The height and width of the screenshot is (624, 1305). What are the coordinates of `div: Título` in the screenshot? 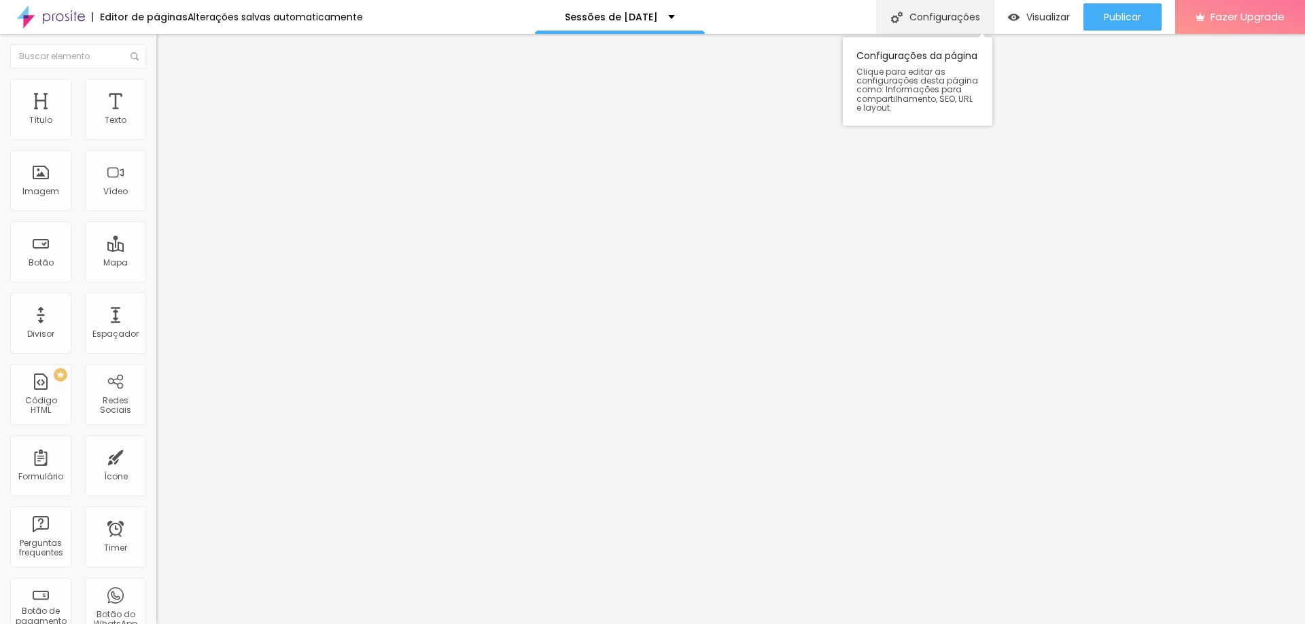 It's located at (41, 120).